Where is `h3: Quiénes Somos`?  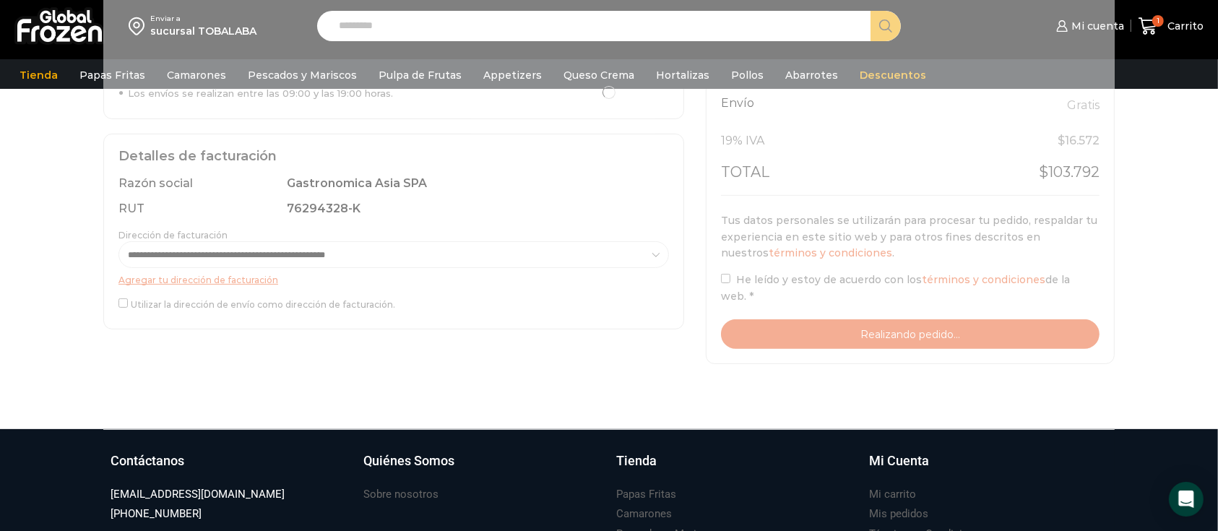
h3: Quiénes Somos is located at coordinates (409, 461).